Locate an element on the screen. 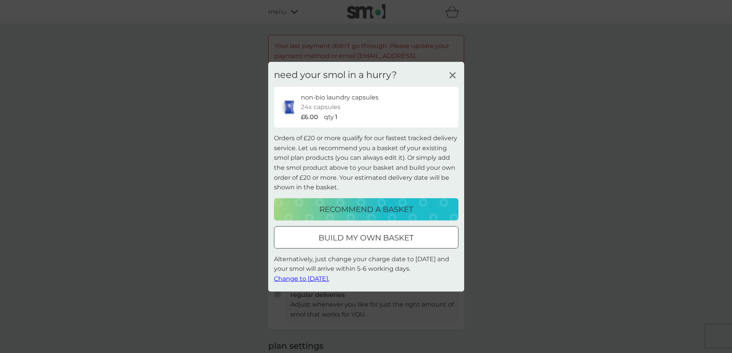 Image resolution: width=732 pixels, height=353 pixels. p: build my own basket is located at coordinates (366, 238).